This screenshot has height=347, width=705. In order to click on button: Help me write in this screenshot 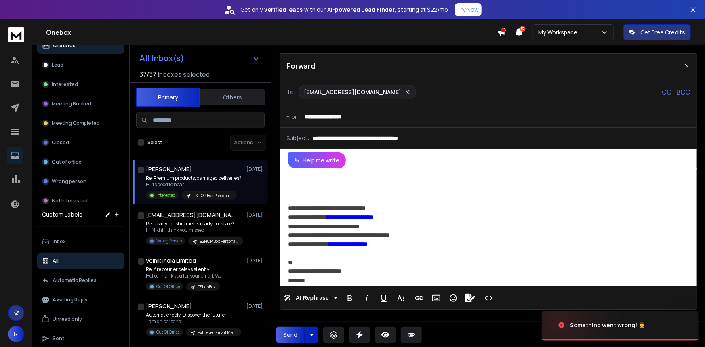, I will do `click(317, 160)`.